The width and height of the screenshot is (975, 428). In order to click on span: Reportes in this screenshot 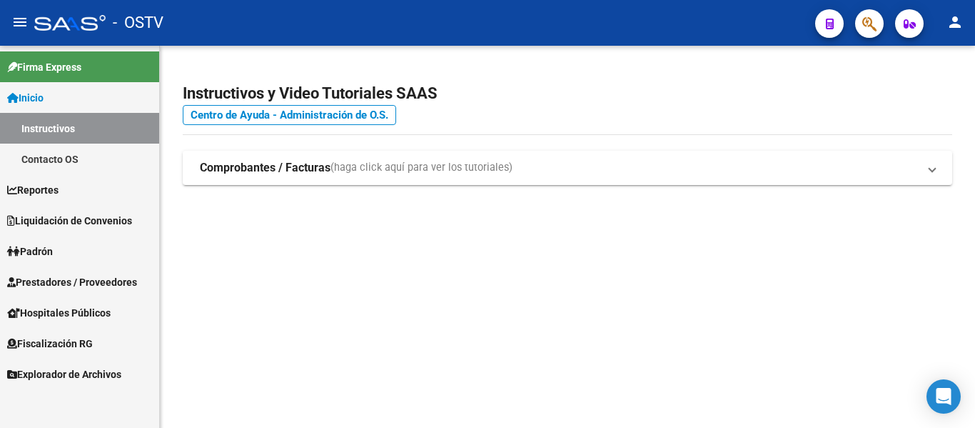, I will do `click(33, 190)`.